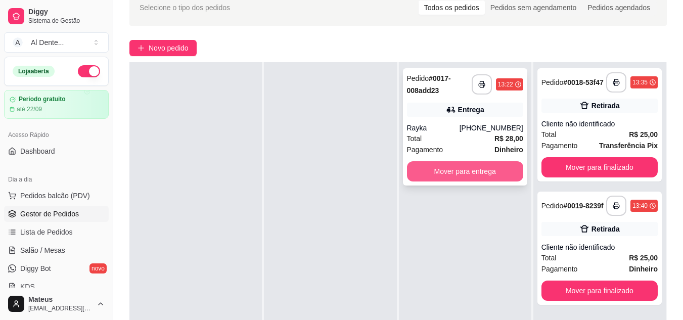 The width and height of the screenshot is (683, 320). I want to click on article: Período gratuito, so click(42, 99).